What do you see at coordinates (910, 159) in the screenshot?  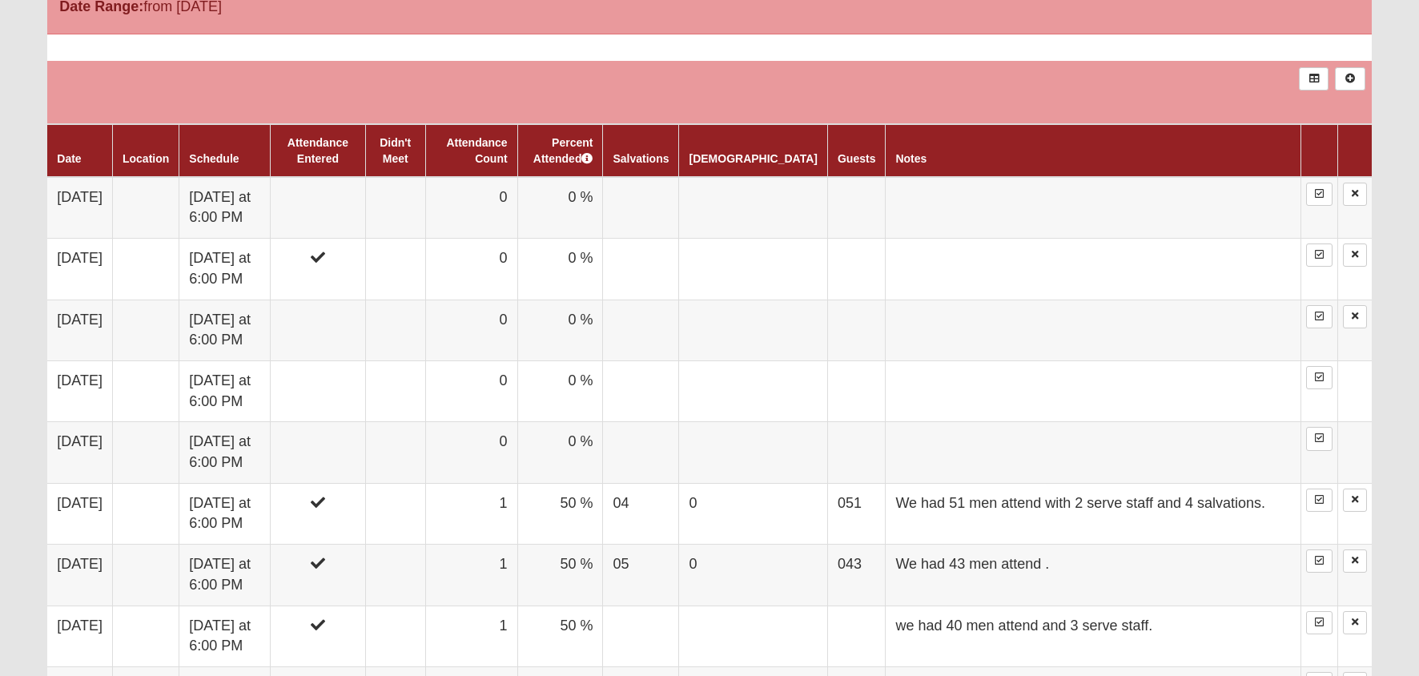 I see `a: Notes` at bounding box center [910, 159].